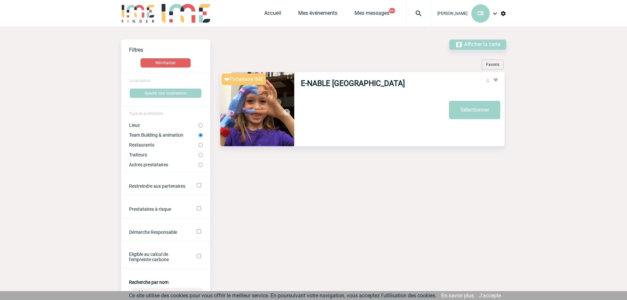 Image resolution: width=627 pixels, height=300 pixels. Describe the element at coordinates (164, 145) in the screenshot. I see `label: Restaurants` at that location.